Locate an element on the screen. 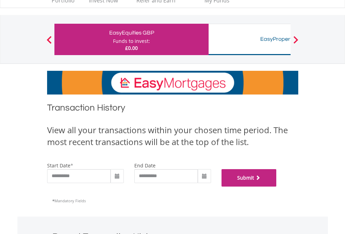  button: Previous is located at coordinates (49, 43).